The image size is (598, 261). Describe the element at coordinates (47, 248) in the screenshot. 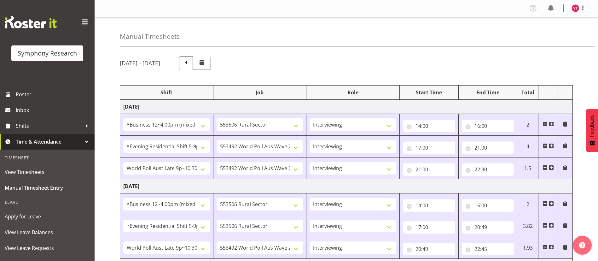

I see `a: View Leave Requests` at that location.